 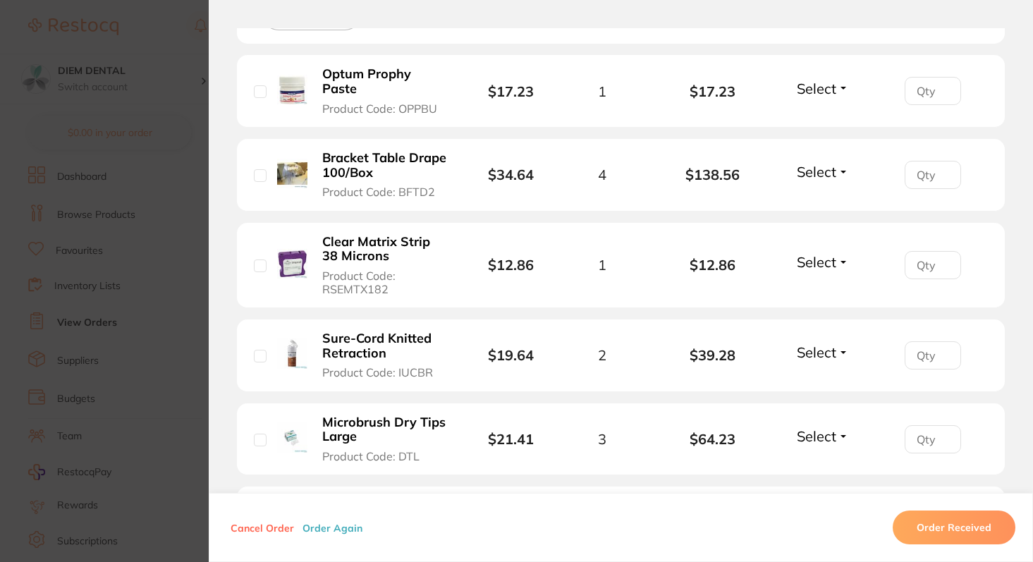 What do you see at coordinates (292, 264) in the screenshot?
I see `img: Clear Matrix Strip 38 Microns` at bounding box center [292, 264].